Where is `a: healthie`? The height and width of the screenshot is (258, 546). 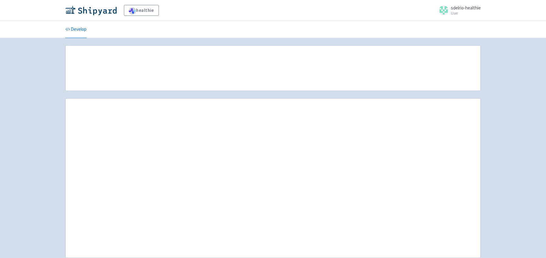
a: healthie is located at coordinates (141, 10).